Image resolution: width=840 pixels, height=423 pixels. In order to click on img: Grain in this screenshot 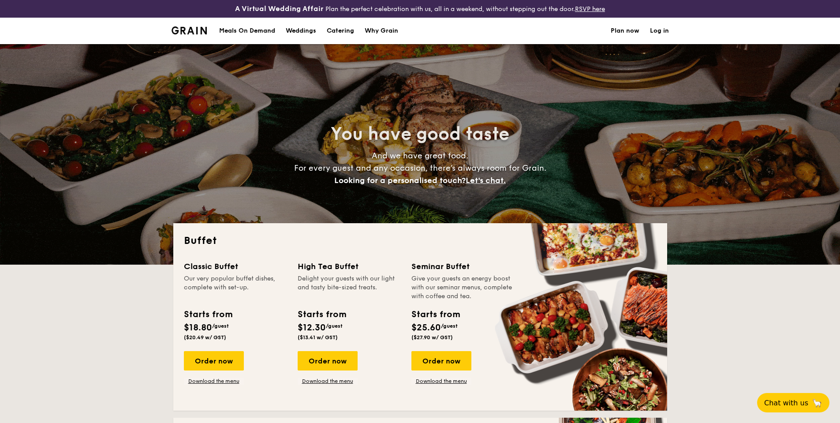, I will do `click(189, 30)`.